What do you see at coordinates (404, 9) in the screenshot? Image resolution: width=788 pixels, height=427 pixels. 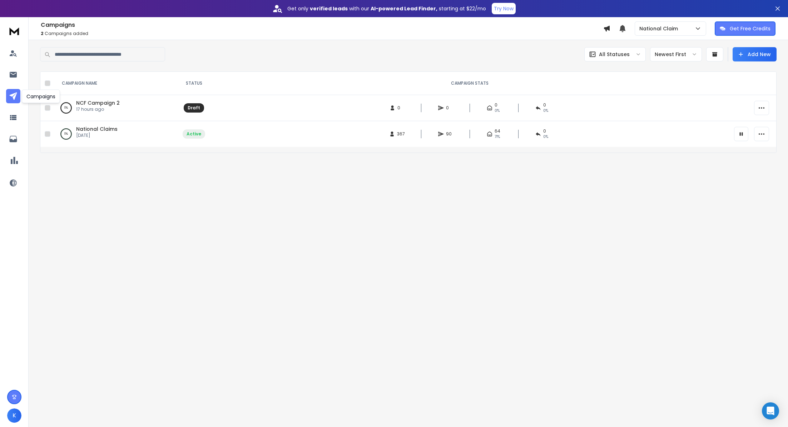 I see `strong: AI-powered Lead Finder,` at bounding box center [404, 9].